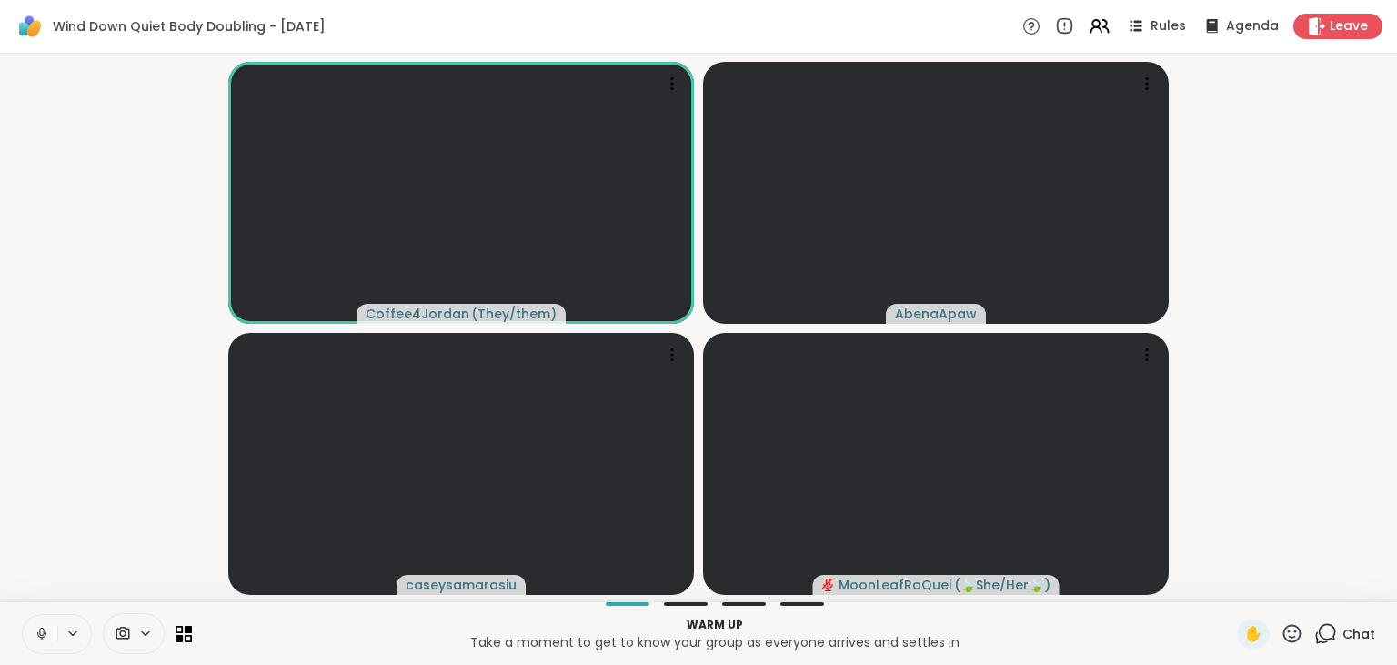 The height and width of the screenshot is (665, 1397). Describe the element at coordinates (895, 585) in the screenshot. I see `span: MoonLeafRaQuel` at that location.